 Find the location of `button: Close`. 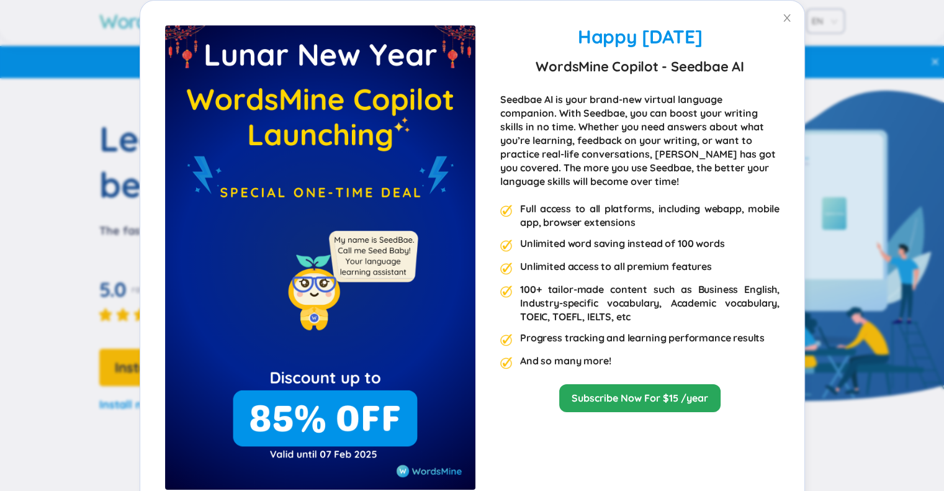

button: Close is located at coordinates (787, 18).